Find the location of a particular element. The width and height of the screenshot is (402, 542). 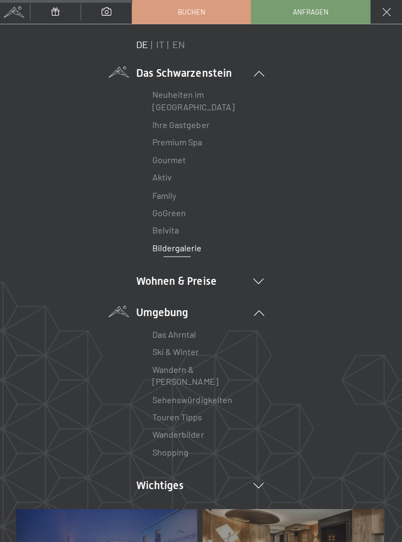

span: Anfragen is located at coordinates (310, 12).